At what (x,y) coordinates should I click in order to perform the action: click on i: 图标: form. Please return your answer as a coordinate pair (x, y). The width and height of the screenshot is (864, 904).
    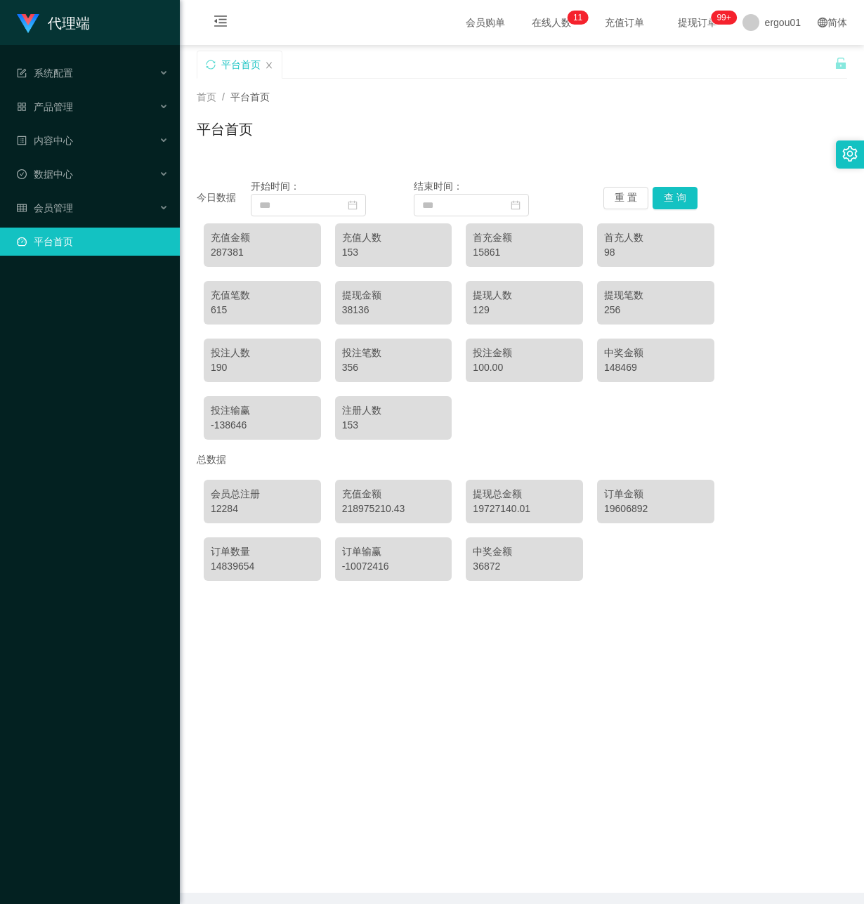
    Looking at the image, I should click on (22, 73).